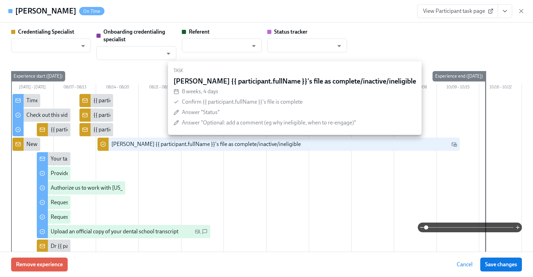  What do you see at coordinates (500, 88) in the screenshot?
I see `div: 10/16 – 10/22` at bounding box center [500, 88].